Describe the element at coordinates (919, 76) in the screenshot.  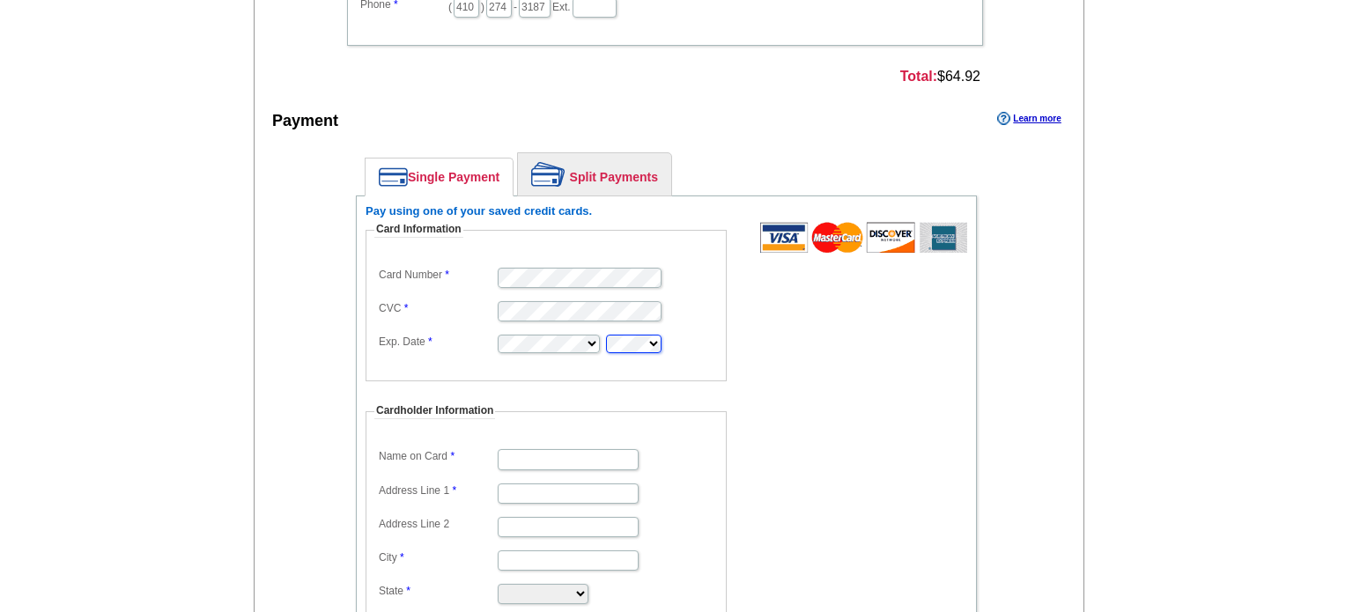
I see `strong: Total:` at that location.